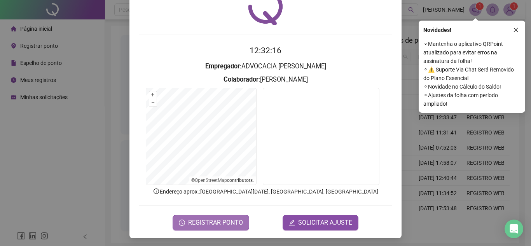 Image resolution: width=531 pixels, height=246 pixels. What do you see at coordinates (215, 223) in the screenshot?
I see `span: REGISTRAR PONTO` at bounding box center [215, 223].